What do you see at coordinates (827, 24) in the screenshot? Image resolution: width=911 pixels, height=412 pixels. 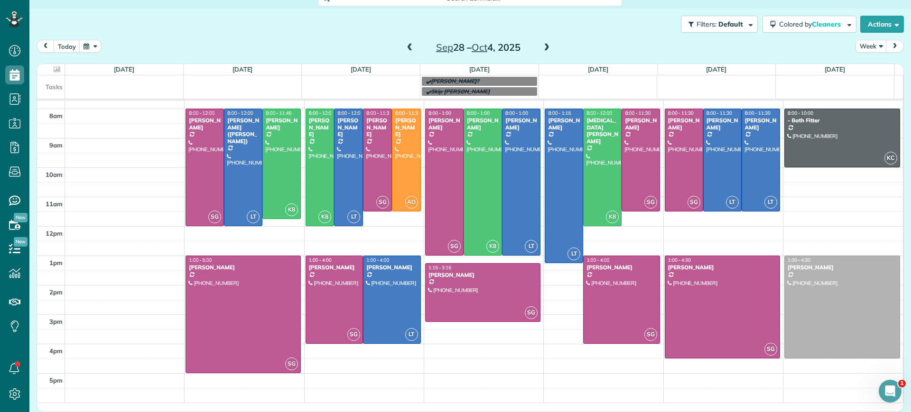 I see `span: Cleaners` at bounding box center [827, 24].